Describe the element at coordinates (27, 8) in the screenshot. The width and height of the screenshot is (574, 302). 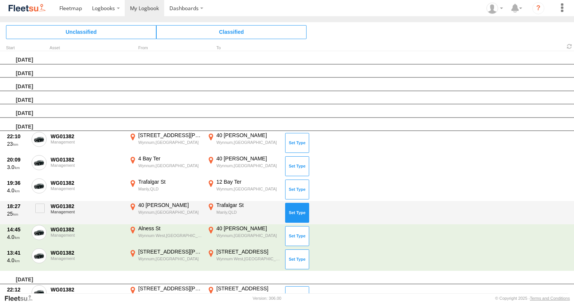
I see `img: fleetsu-logo-horizontal.svg` at that location.